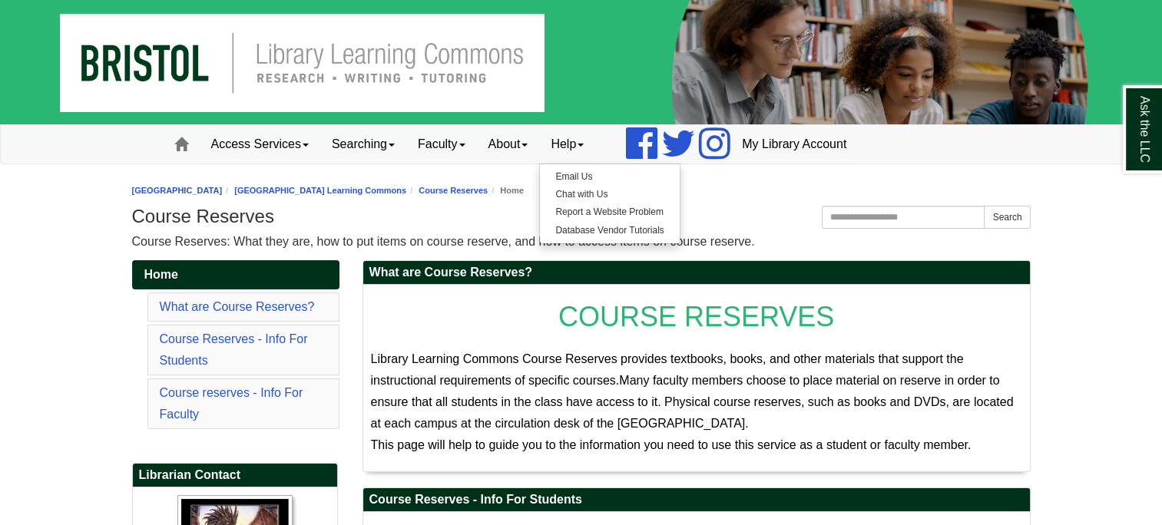 The height and width of the screenshot is (525, 1162). I want to click on button: Search, so click(1006, 217).